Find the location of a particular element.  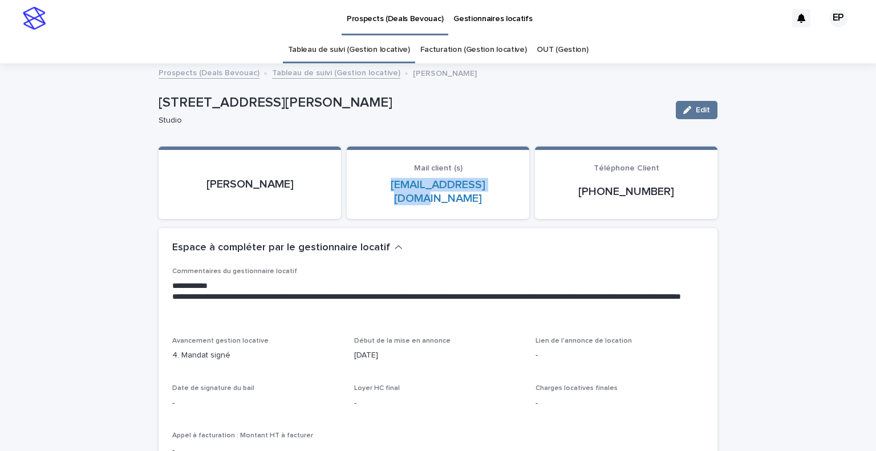

p: Studio is located at coordinates (410, 120).